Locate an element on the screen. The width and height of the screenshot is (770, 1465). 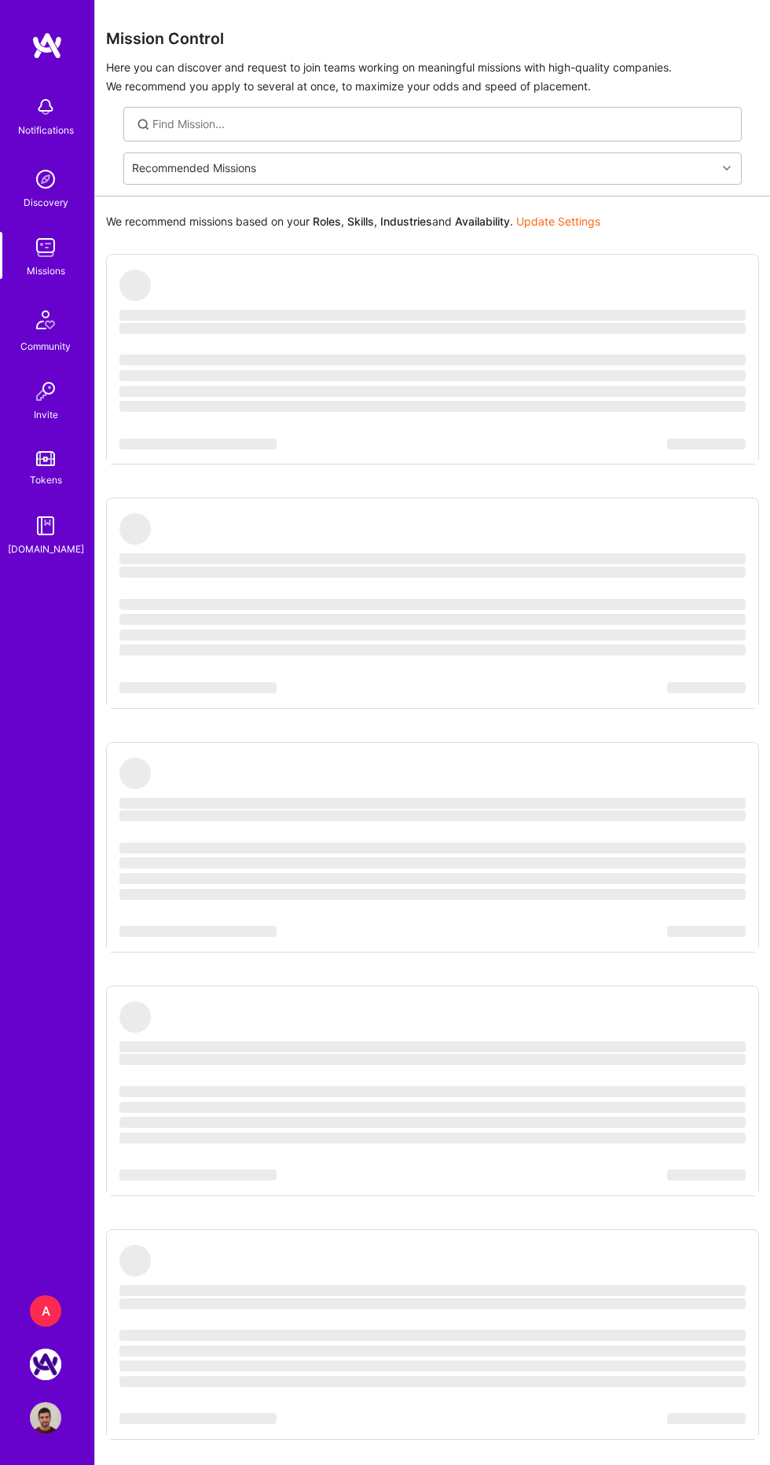
p: Here you can discover and request to join teams working on meaningful missions with high-quality ... is located at coordinates (432, 77).